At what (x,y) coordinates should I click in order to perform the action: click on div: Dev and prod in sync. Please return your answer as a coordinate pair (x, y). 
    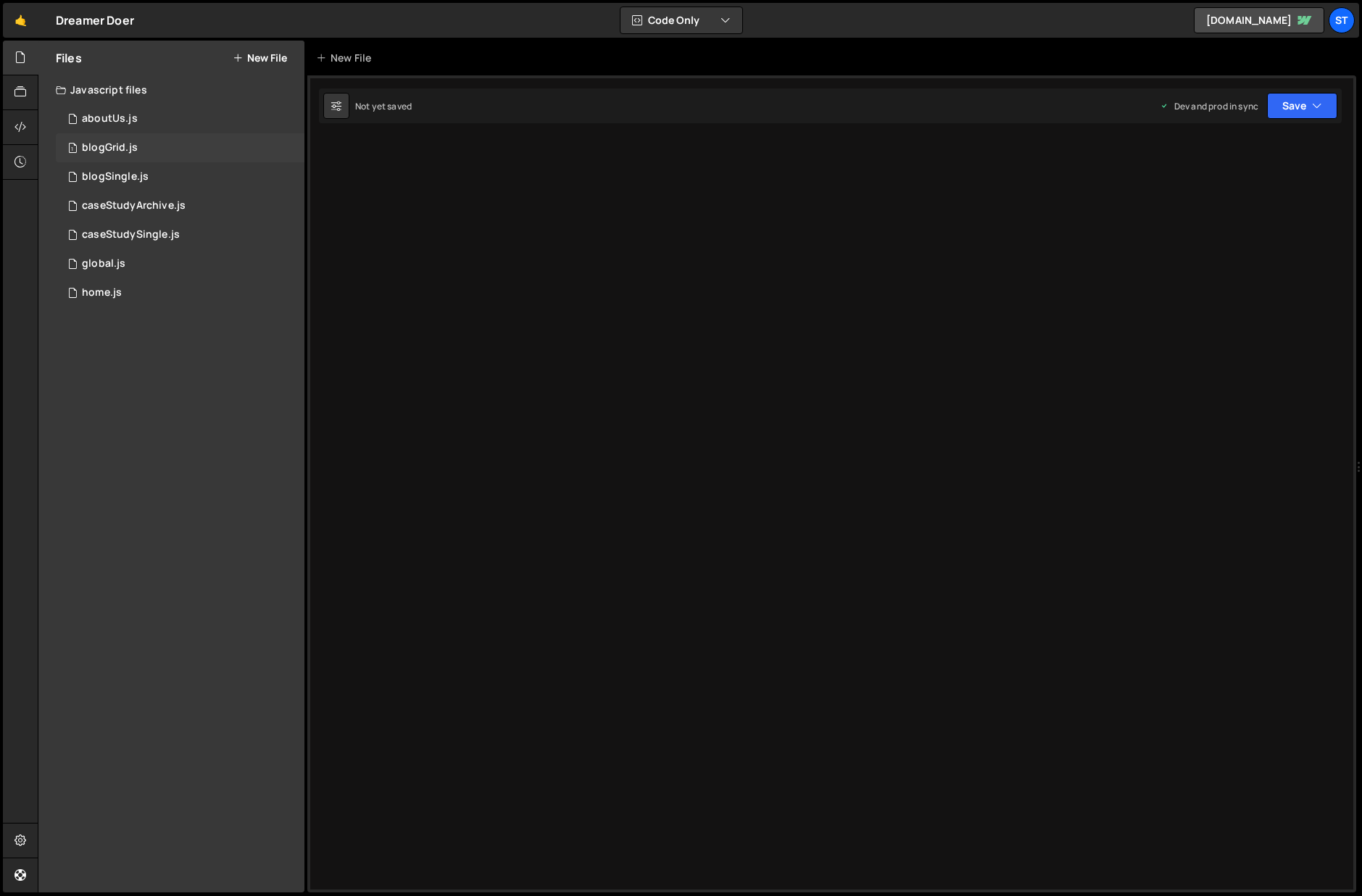
    Looking at the image, I should click on (1209, 106).